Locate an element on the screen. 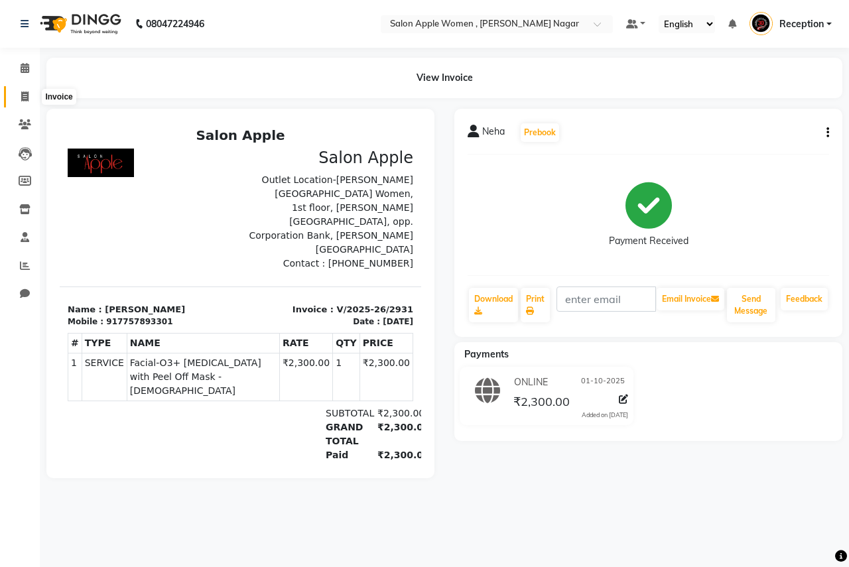 The width and height of the screenshot is (849, 567). th: TYPE is located at coordinates (44, 221).